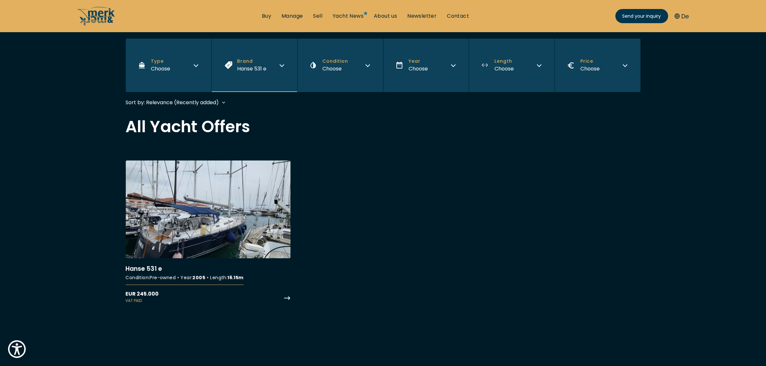 Image resolution: width=766 pixels, height=366 pixels. Describe the element at coordinates (172, 102) in the screenshot. I see `div: Sort by: Relevance (Recently added)` at that location.